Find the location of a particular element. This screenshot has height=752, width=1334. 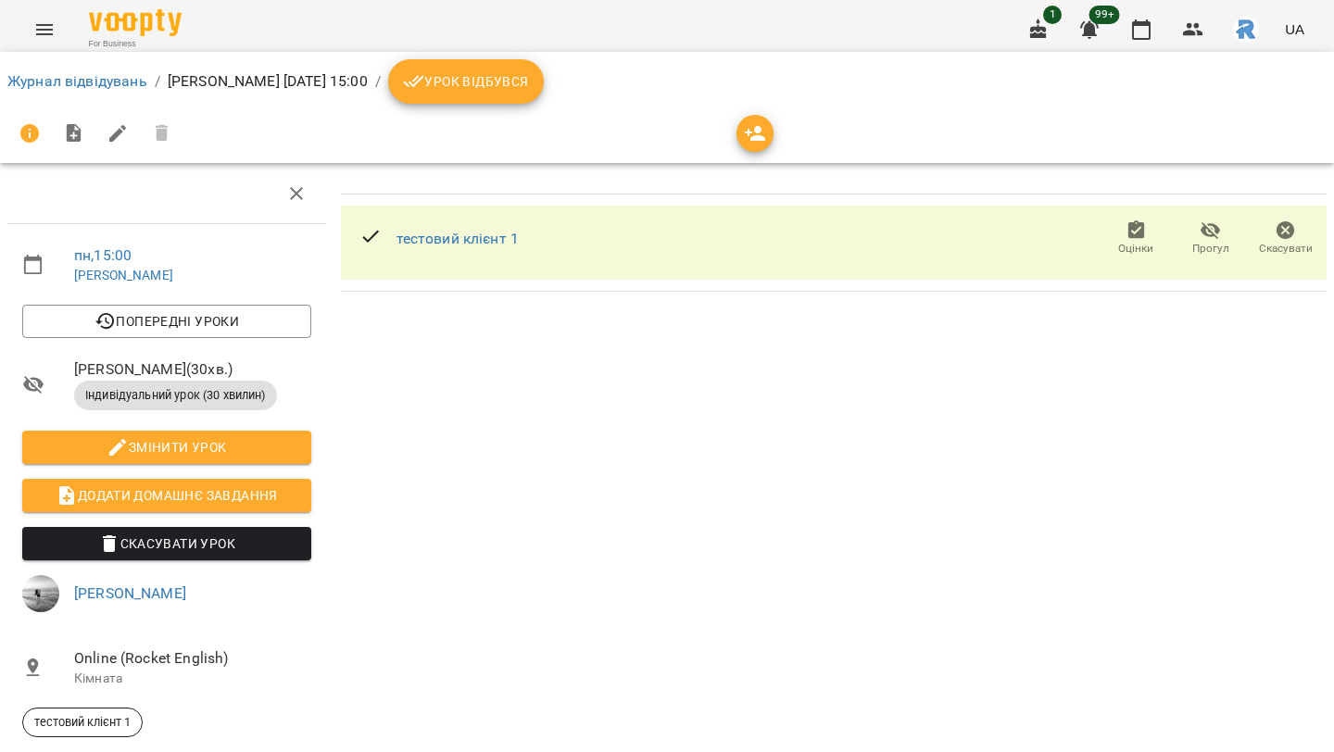

span: Оцінки is located at coordinates (1136, 248).